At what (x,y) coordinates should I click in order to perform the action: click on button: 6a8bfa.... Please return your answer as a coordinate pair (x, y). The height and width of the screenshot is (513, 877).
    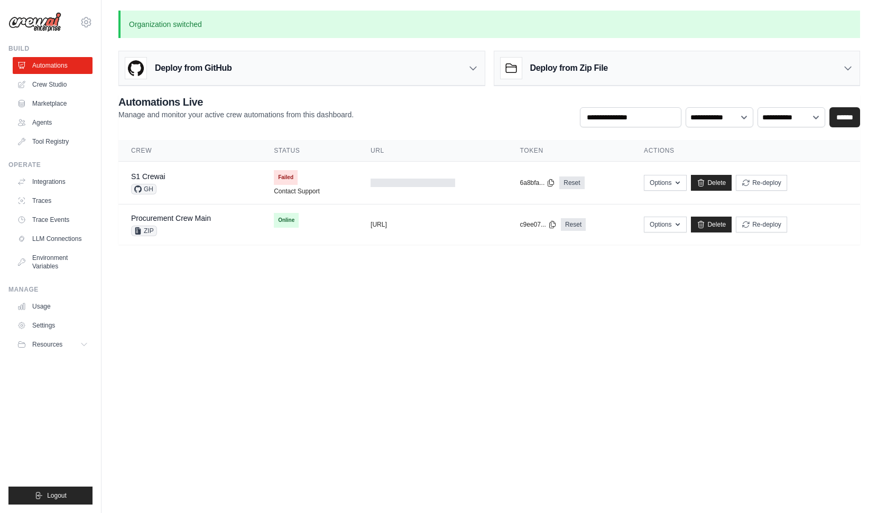
    Looking at the image, I should click on (538, 183).